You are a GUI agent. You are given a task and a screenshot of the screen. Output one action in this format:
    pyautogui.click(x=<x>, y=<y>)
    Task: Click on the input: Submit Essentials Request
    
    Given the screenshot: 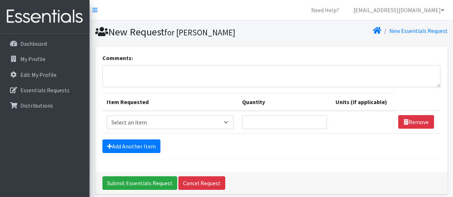 What is the action you would take?
    pyautogui.click(x=140, y=183)
    